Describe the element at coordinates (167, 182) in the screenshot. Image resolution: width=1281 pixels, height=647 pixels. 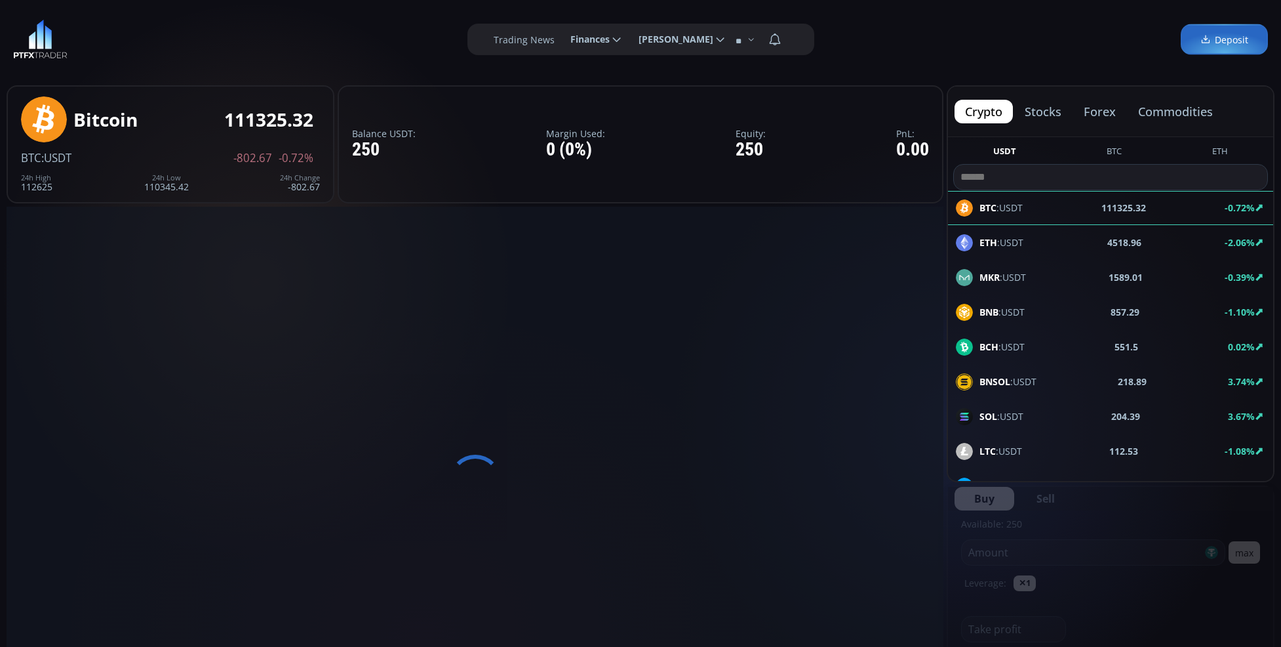
I see `div: 110345.42` at that location.